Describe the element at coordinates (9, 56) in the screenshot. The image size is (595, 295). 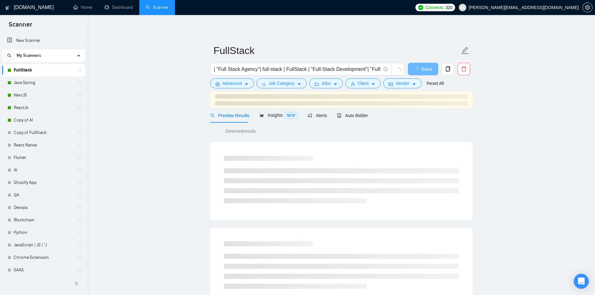
I see `button: search` at that location.